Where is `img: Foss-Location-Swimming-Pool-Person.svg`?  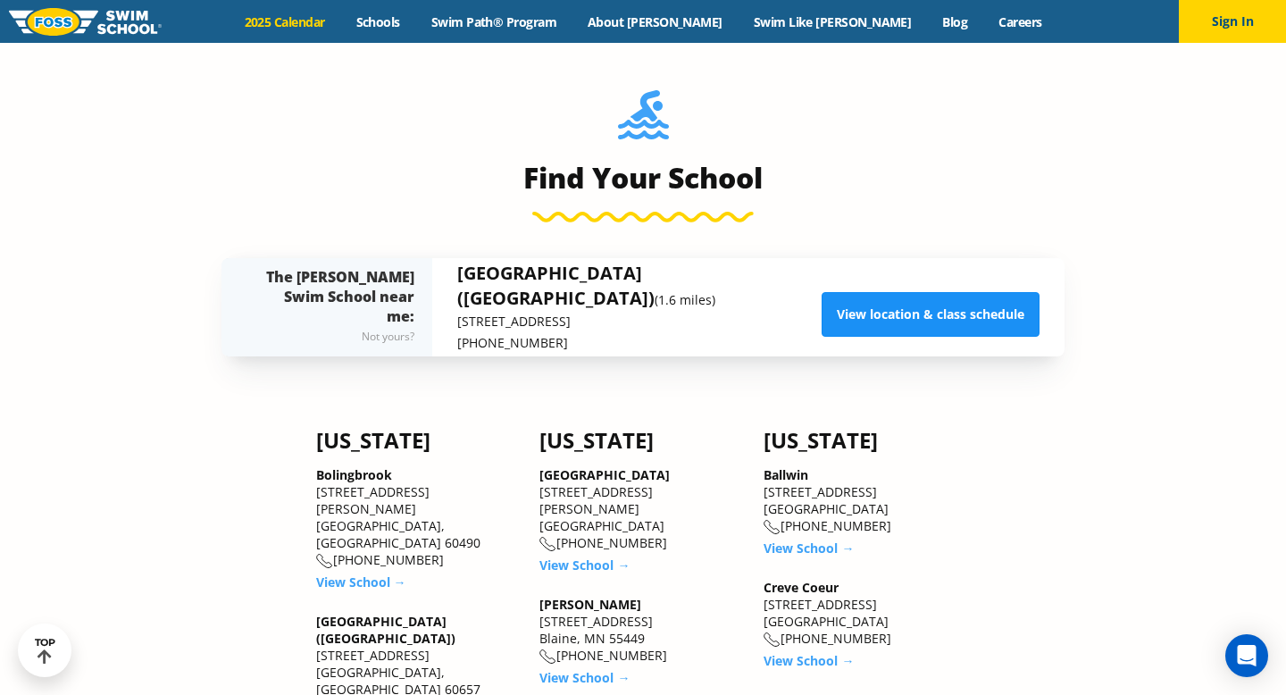 img: Foss-Location-Swimming-Pool-Person.svg is located at coordinates (643, 121).